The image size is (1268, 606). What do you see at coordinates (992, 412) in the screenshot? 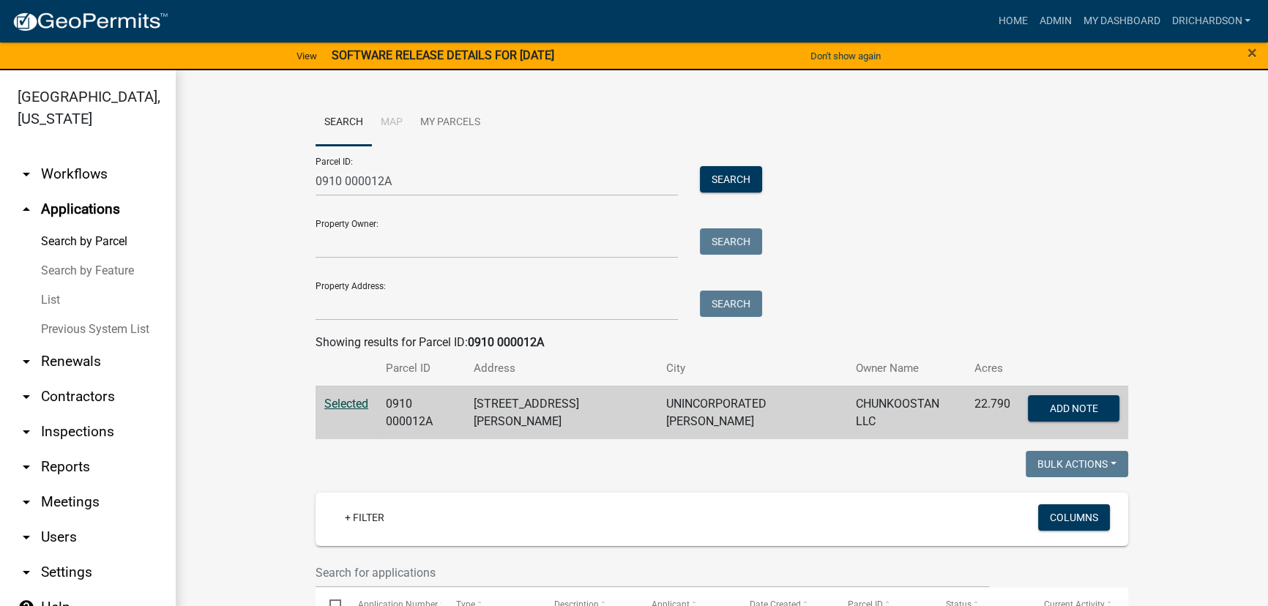
I see `td: 22.790` at bounding box center [992, 412].